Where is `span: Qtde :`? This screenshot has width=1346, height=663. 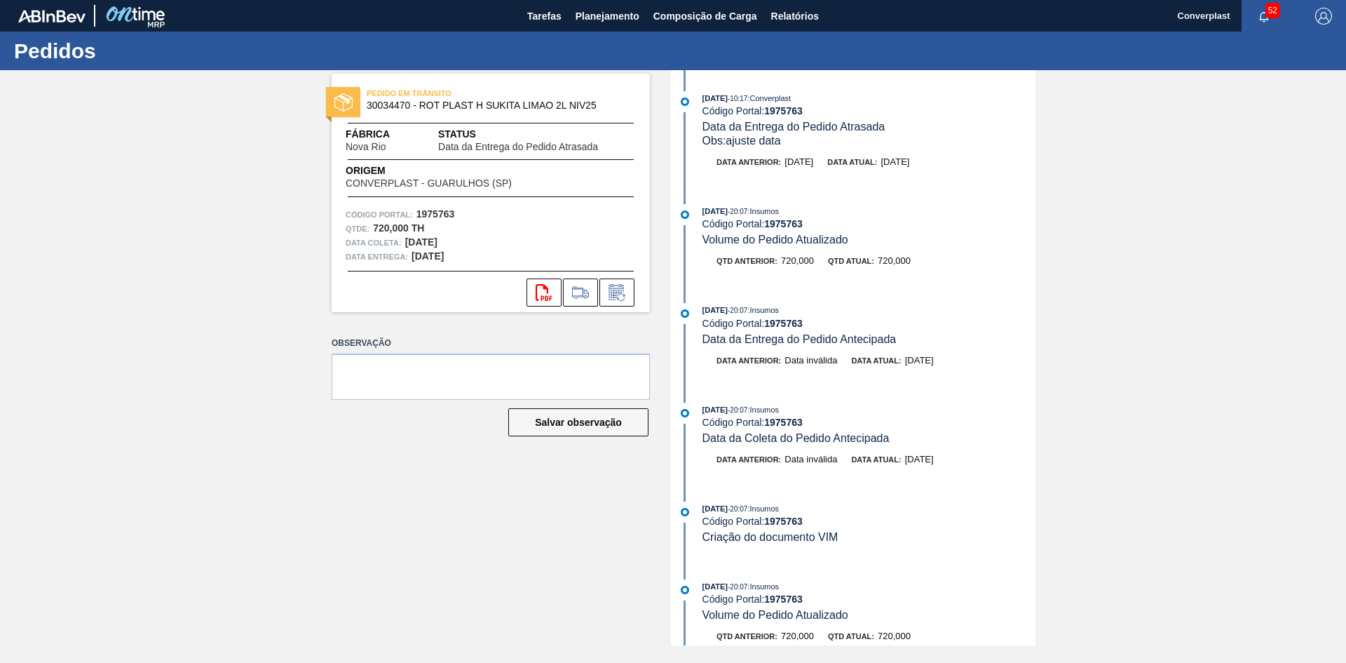
span: Qtde : is located at coordinates (358, 229).